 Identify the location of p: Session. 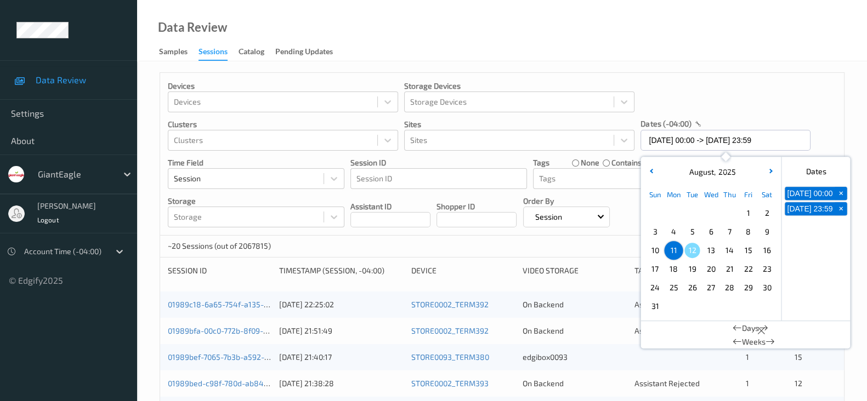
(548, 217).